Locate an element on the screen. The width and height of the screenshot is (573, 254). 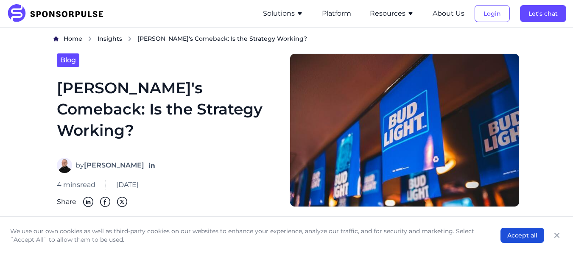
span: Home is located at coordinates (73, 39).